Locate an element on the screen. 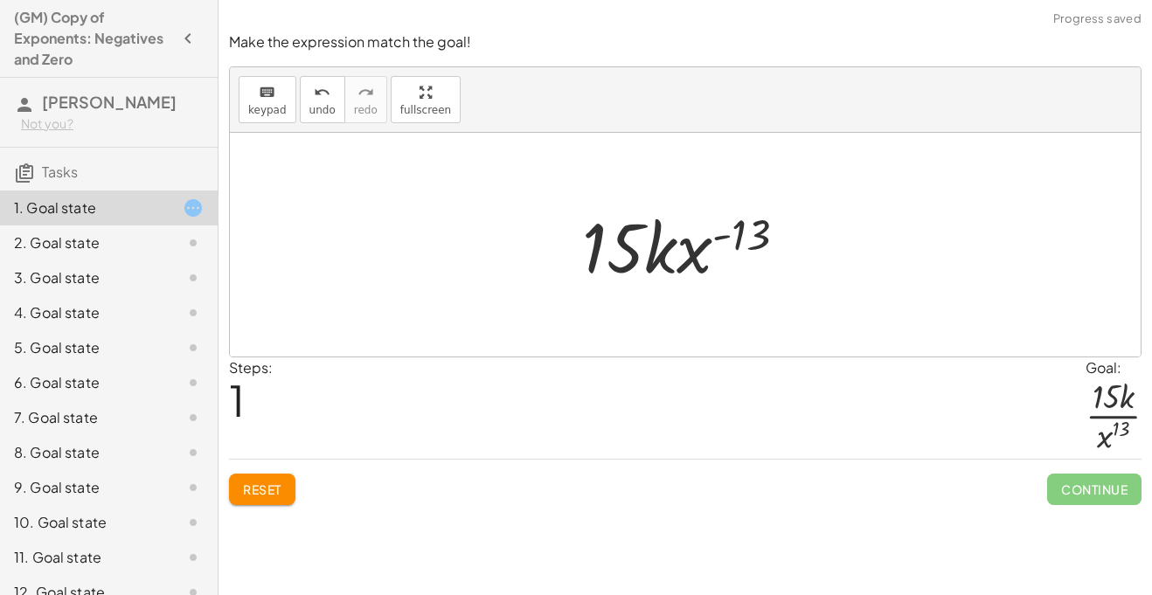 The image size is (1152, 595). span: keypad is located at coordinates (267, 110).